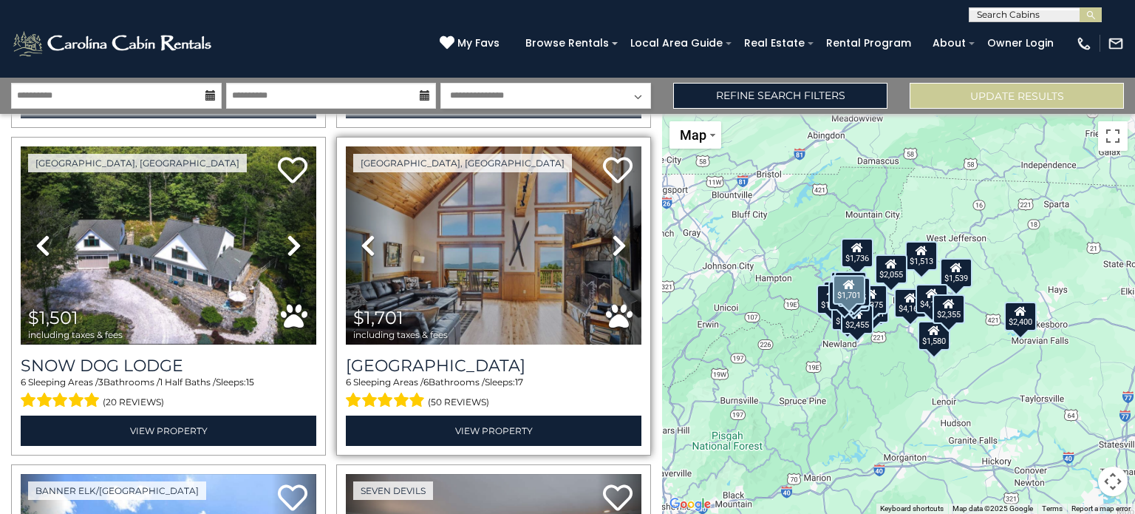 The image size is (1135, 514). I want to click on div: $2,455, so click(858, 319).